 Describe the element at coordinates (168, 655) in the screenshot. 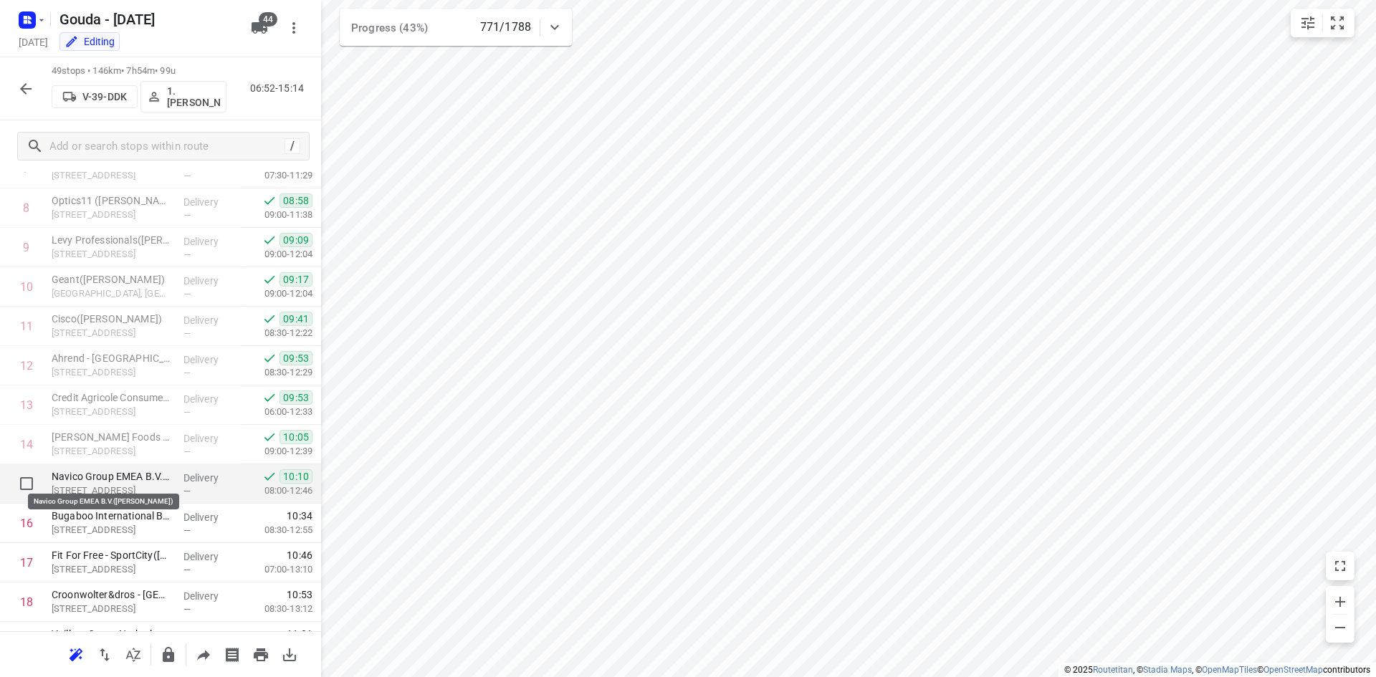

I see `button: Lock route` at that location.